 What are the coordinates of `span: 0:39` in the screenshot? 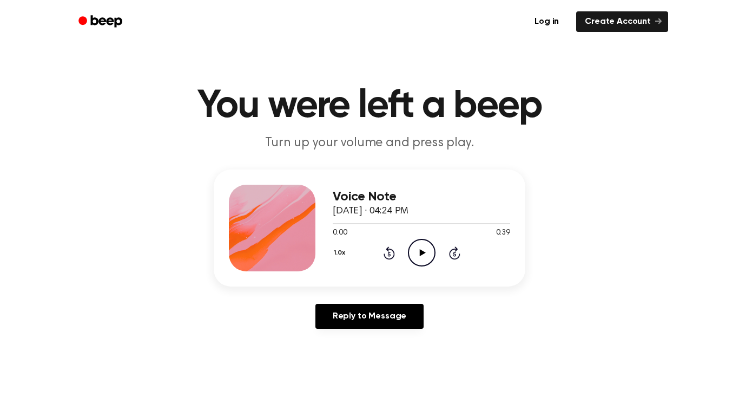 It's located at (503, 233).